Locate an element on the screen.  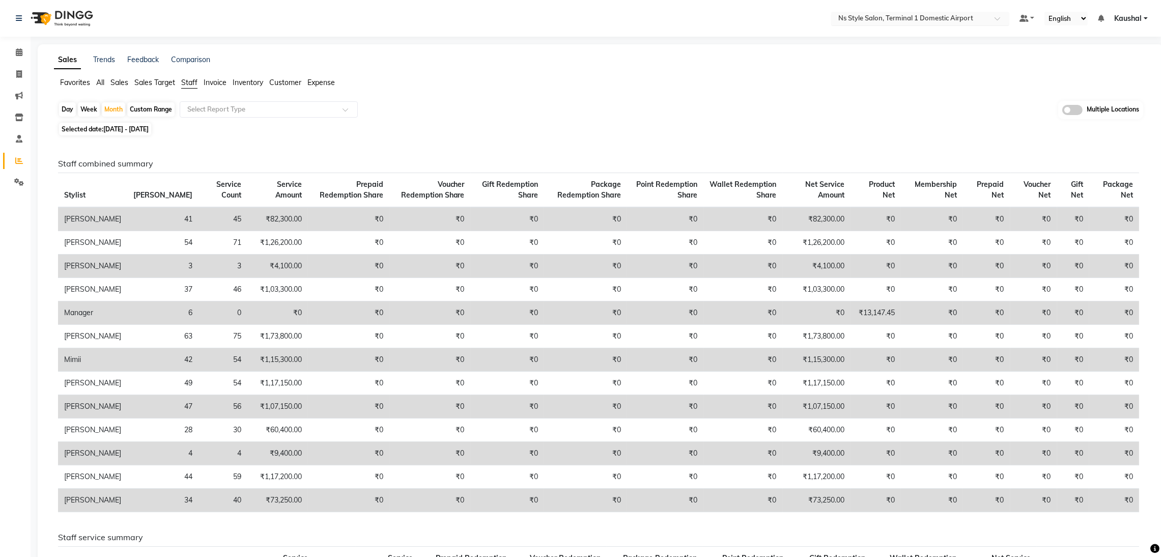
td: 30 is located at coordinates (223, 430).